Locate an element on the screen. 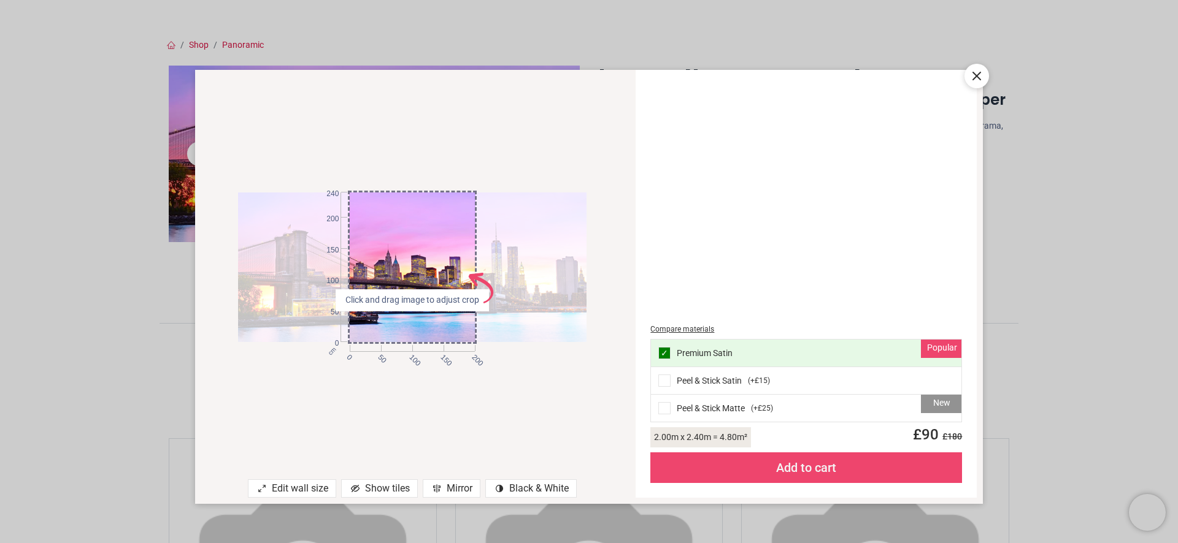 The height and width of the screenshot is (543, 1178). div: 2.00 m x 2.40 m = 4.80 m² is located at coordinates (701, 437).